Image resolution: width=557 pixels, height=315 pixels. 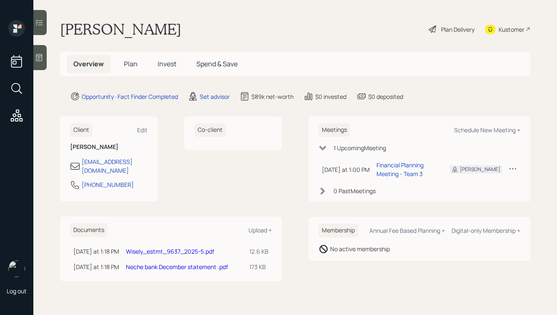 What do you see at coordinates (177, 267) in the screenshot?
I see `a: Neche bank December statement .pdf` at bounding box center [177, 267].